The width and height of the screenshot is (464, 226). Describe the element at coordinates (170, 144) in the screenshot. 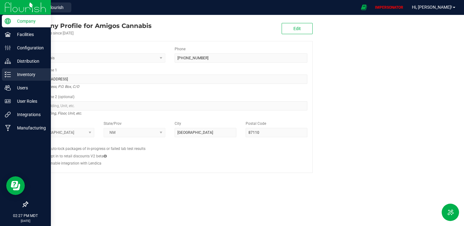

I see `h2: Configs` at that location.